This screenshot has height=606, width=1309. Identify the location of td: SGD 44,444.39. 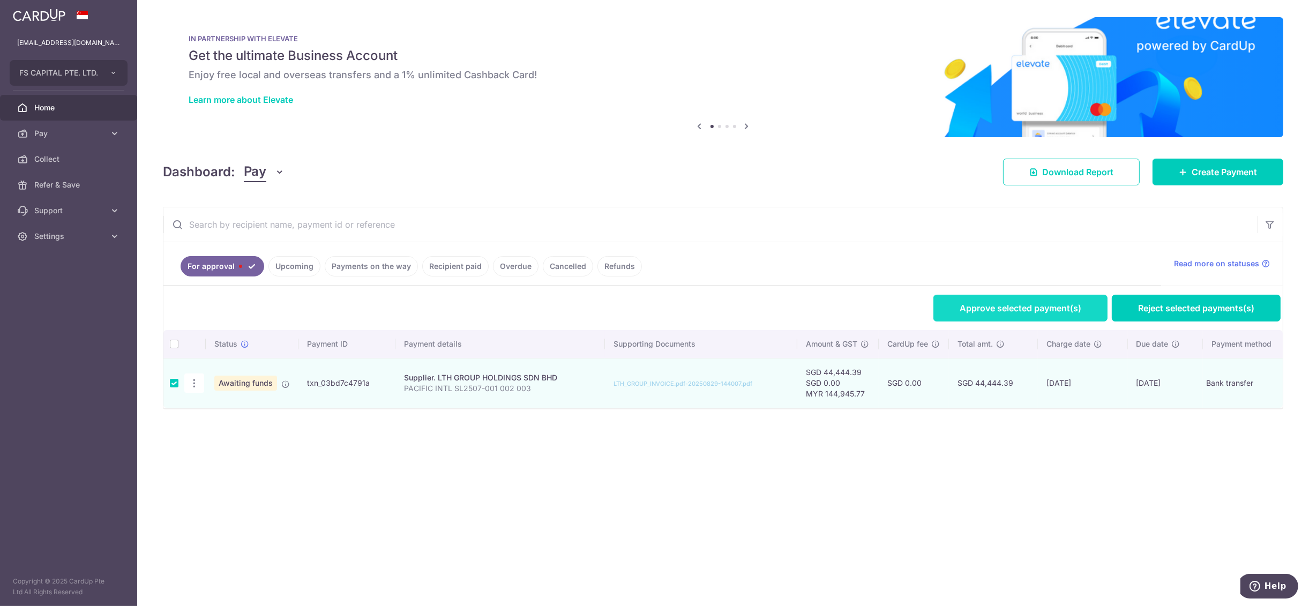
(993, 382).